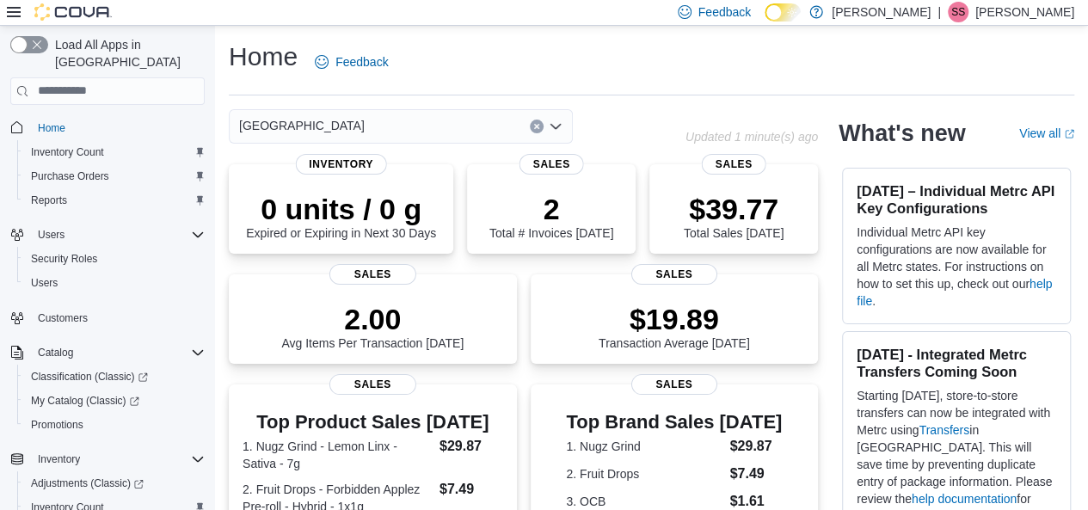  I want to click on input: Dark Mode, so click(782, 12).